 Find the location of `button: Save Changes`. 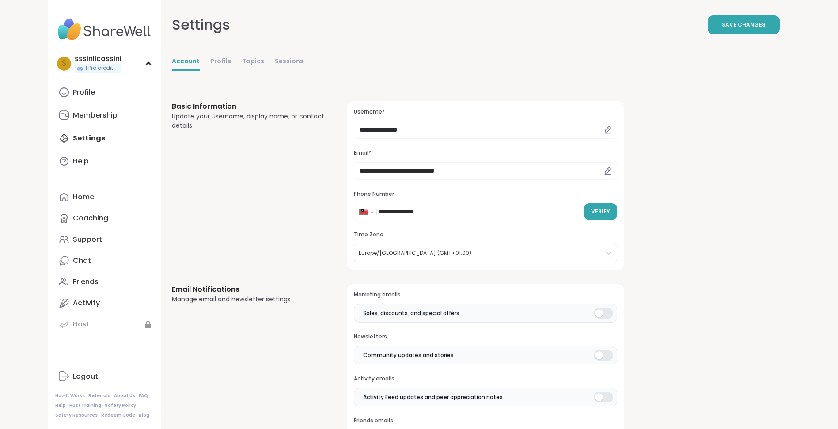

button: Save Changes is located at coordinates (743, 25).